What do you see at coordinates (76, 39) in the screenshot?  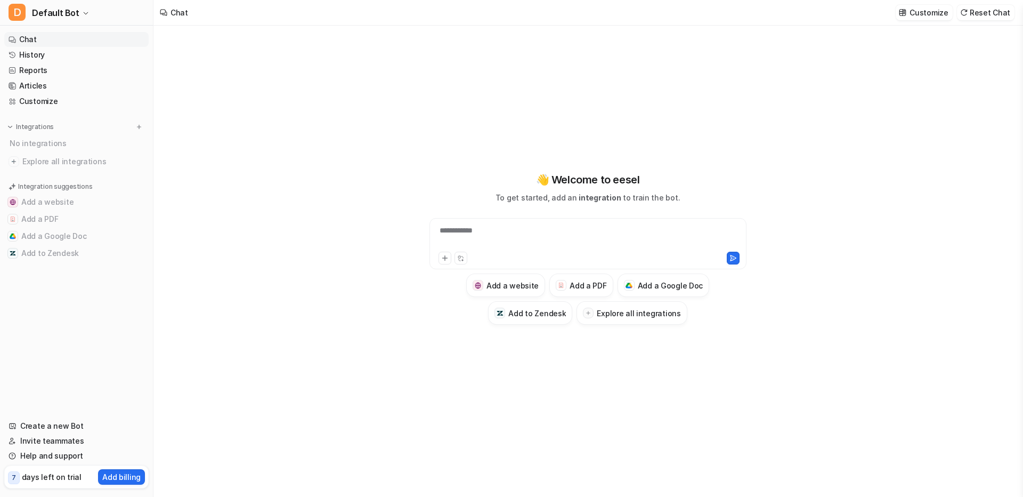 I see `a: Chat` at bounding box center [76, 39].